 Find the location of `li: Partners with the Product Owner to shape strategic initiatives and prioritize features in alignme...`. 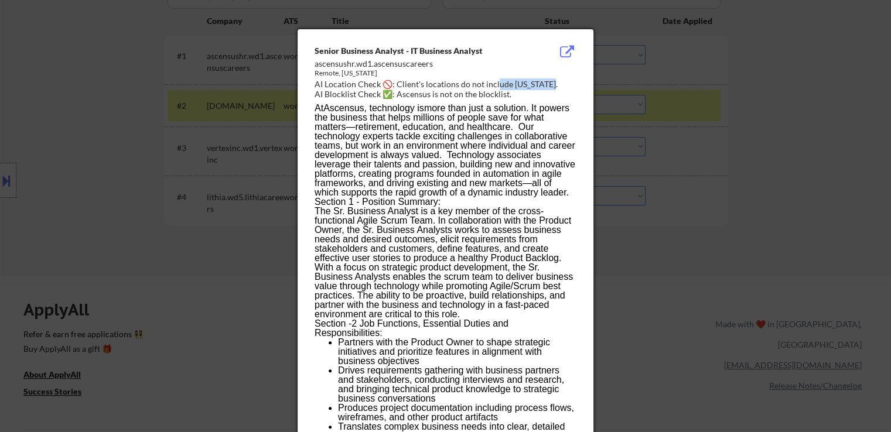

li: Partners with the Product Owner to shape strategic initiatives and prioritize features in alignme... is located at coordinates (457, 352).